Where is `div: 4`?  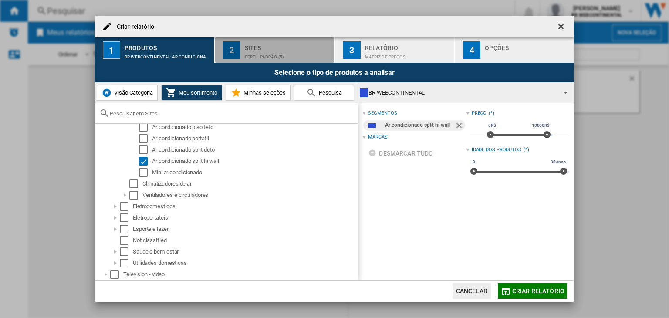 div: 4 is located at coordinates (471, 50).